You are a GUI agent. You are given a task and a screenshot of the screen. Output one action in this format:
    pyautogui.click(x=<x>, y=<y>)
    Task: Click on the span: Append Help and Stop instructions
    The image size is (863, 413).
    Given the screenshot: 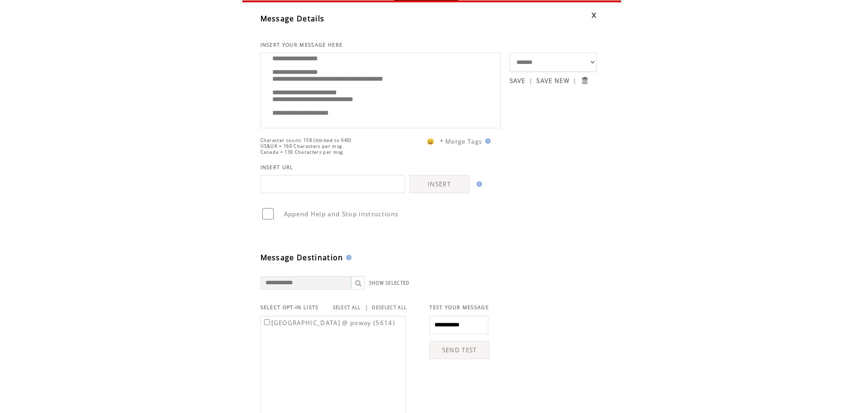 What is the action you would take?
    pyautogui.click(x=341, y=214)
    